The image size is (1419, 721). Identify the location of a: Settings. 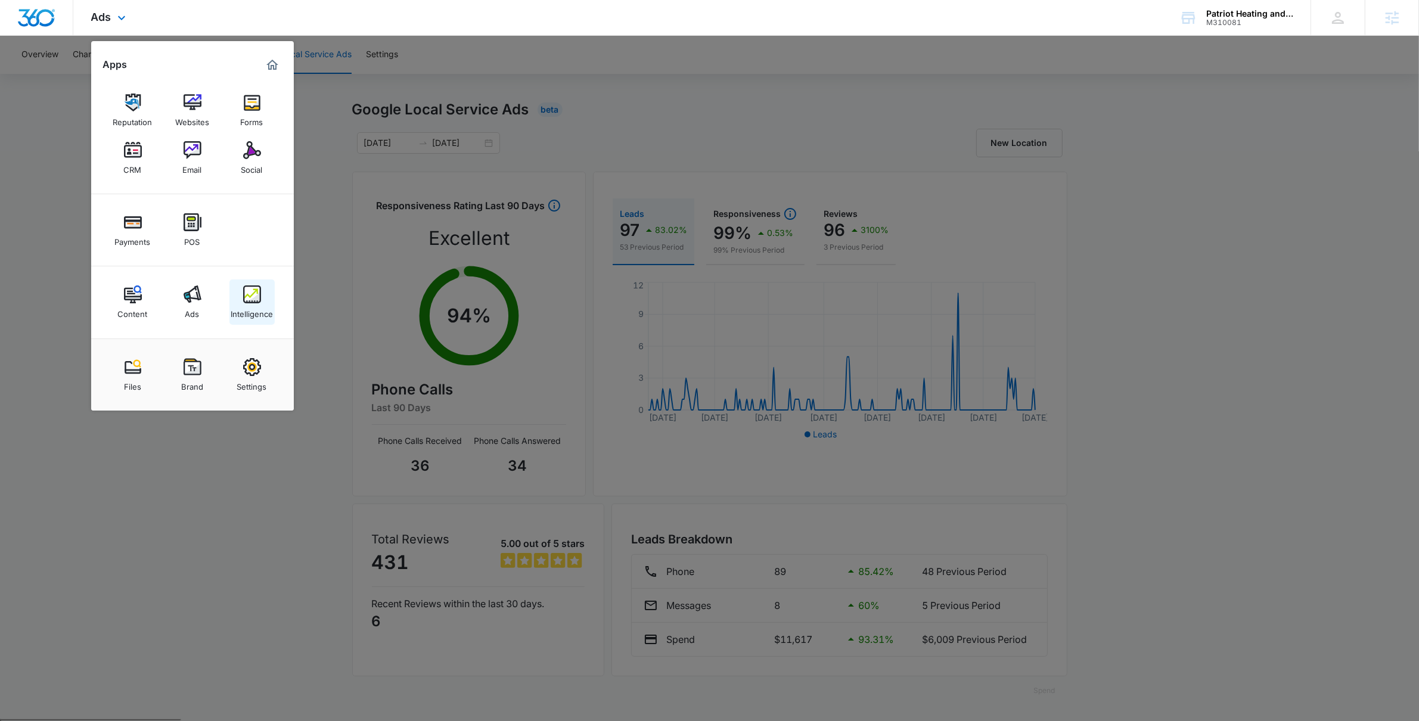
(252, 375).